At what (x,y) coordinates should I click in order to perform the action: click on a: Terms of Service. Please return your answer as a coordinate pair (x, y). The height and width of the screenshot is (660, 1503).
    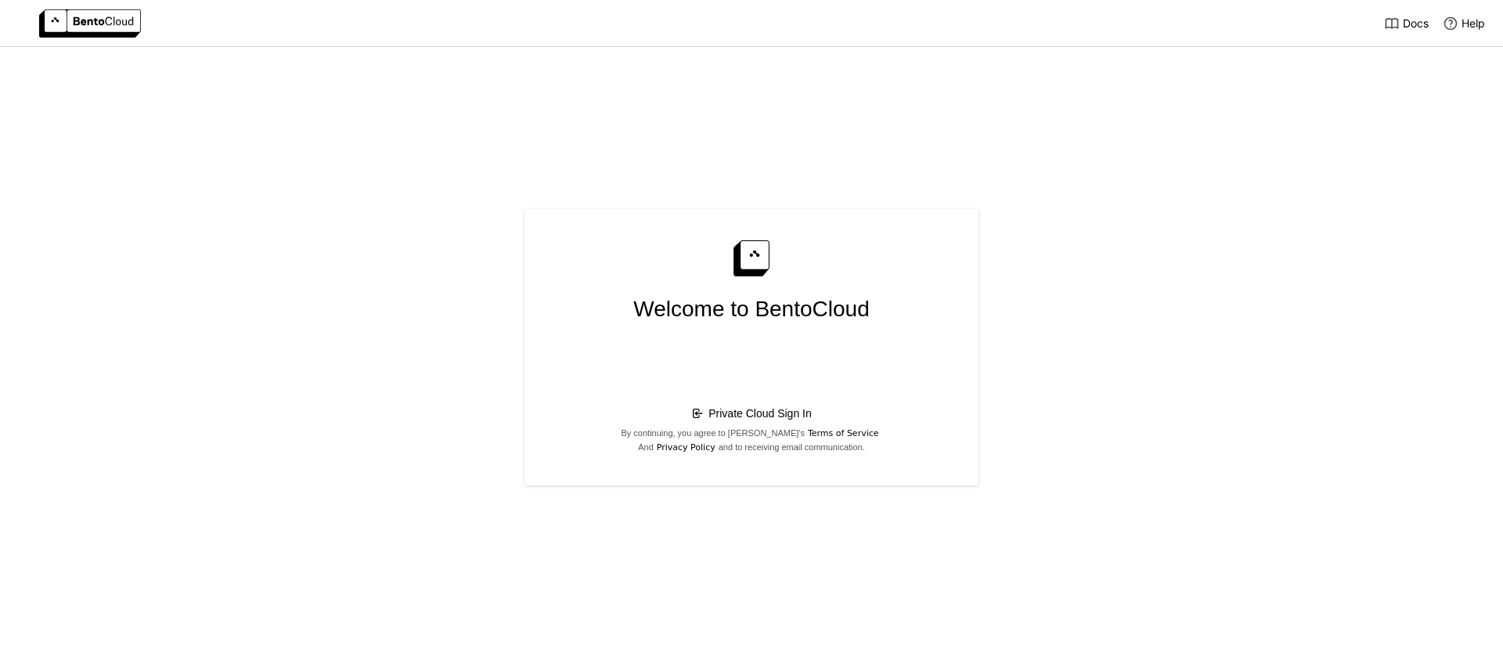
    Looking at the image, I should click on (843, 433).